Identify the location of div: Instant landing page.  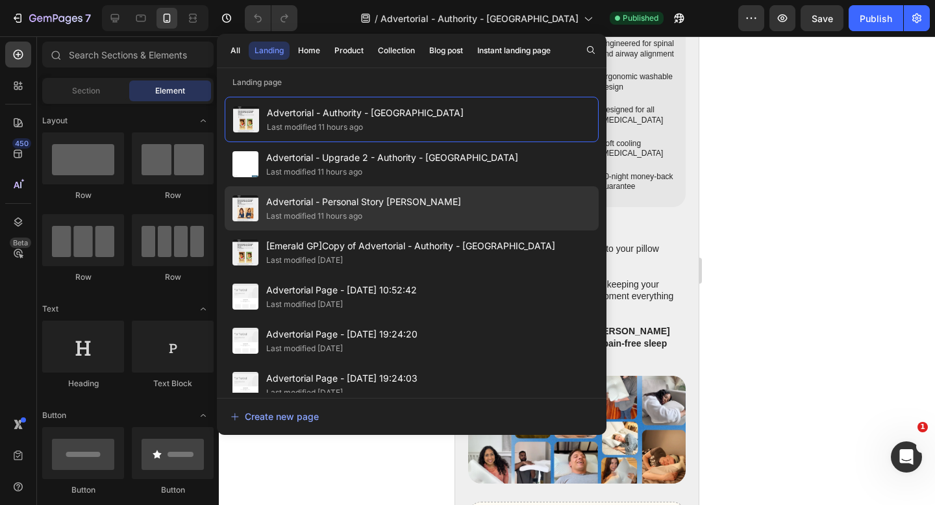
(513, 51).